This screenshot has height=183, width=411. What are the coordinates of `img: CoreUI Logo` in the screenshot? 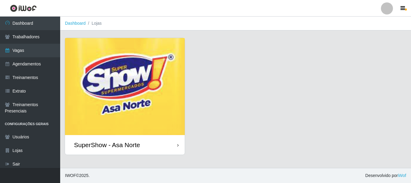 It's located at (23, 8).